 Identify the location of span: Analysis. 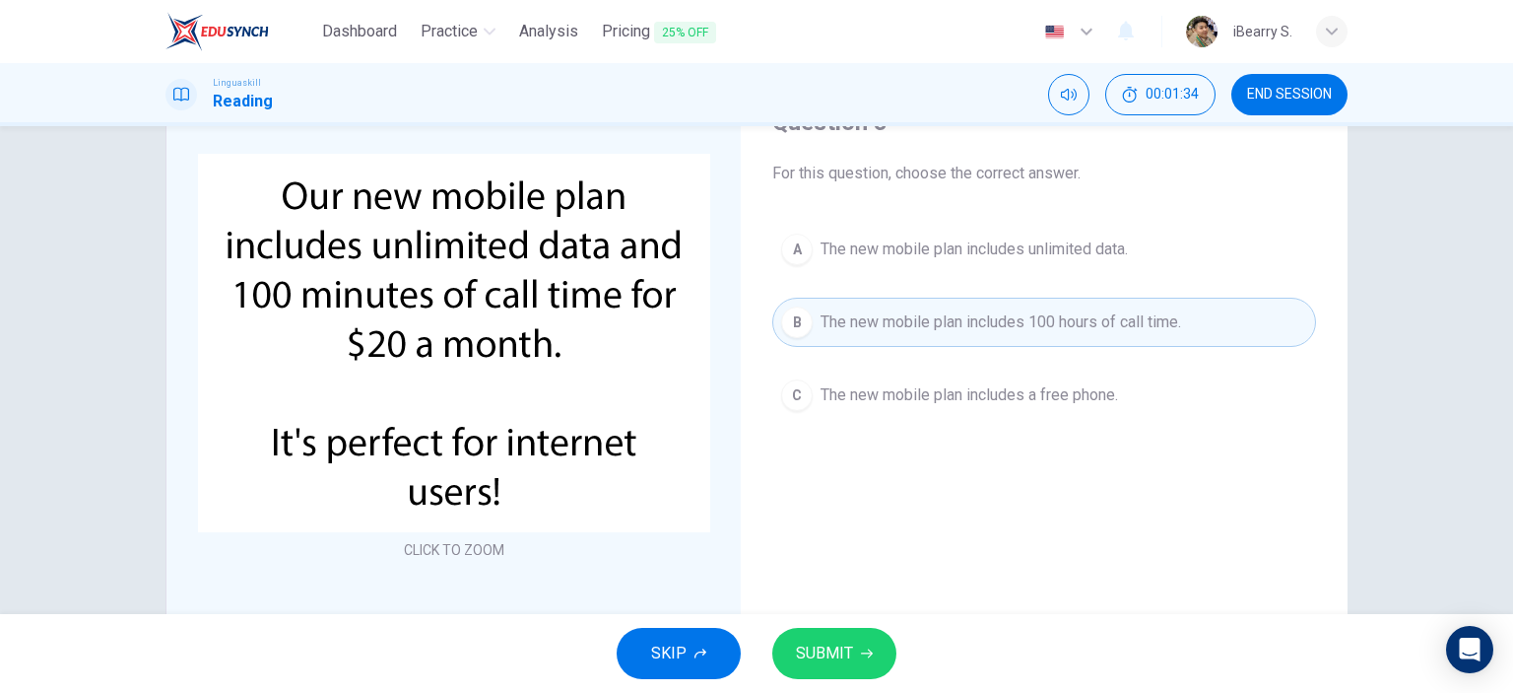
(549, 32).